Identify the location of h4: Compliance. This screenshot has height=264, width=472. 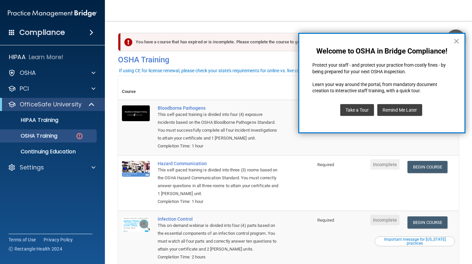
(42, 32).